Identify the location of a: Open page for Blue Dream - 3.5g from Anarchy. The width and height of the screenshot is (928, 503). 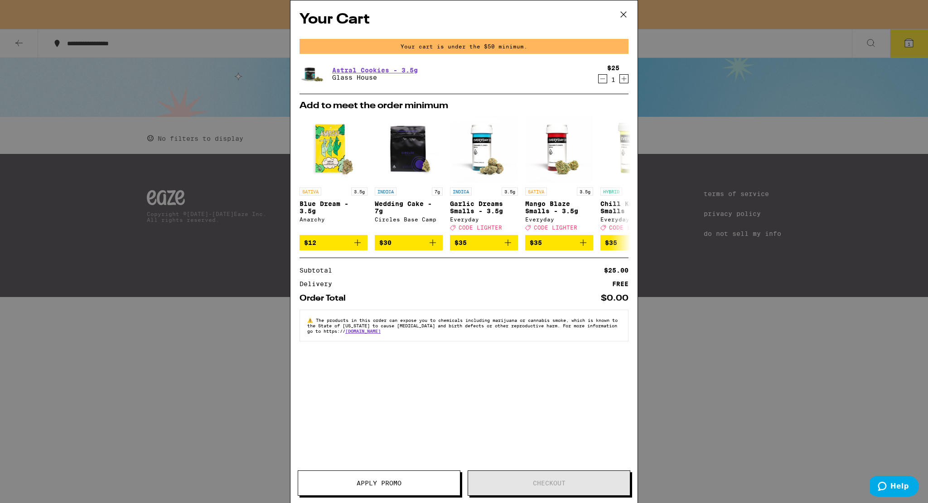
(333, 175).